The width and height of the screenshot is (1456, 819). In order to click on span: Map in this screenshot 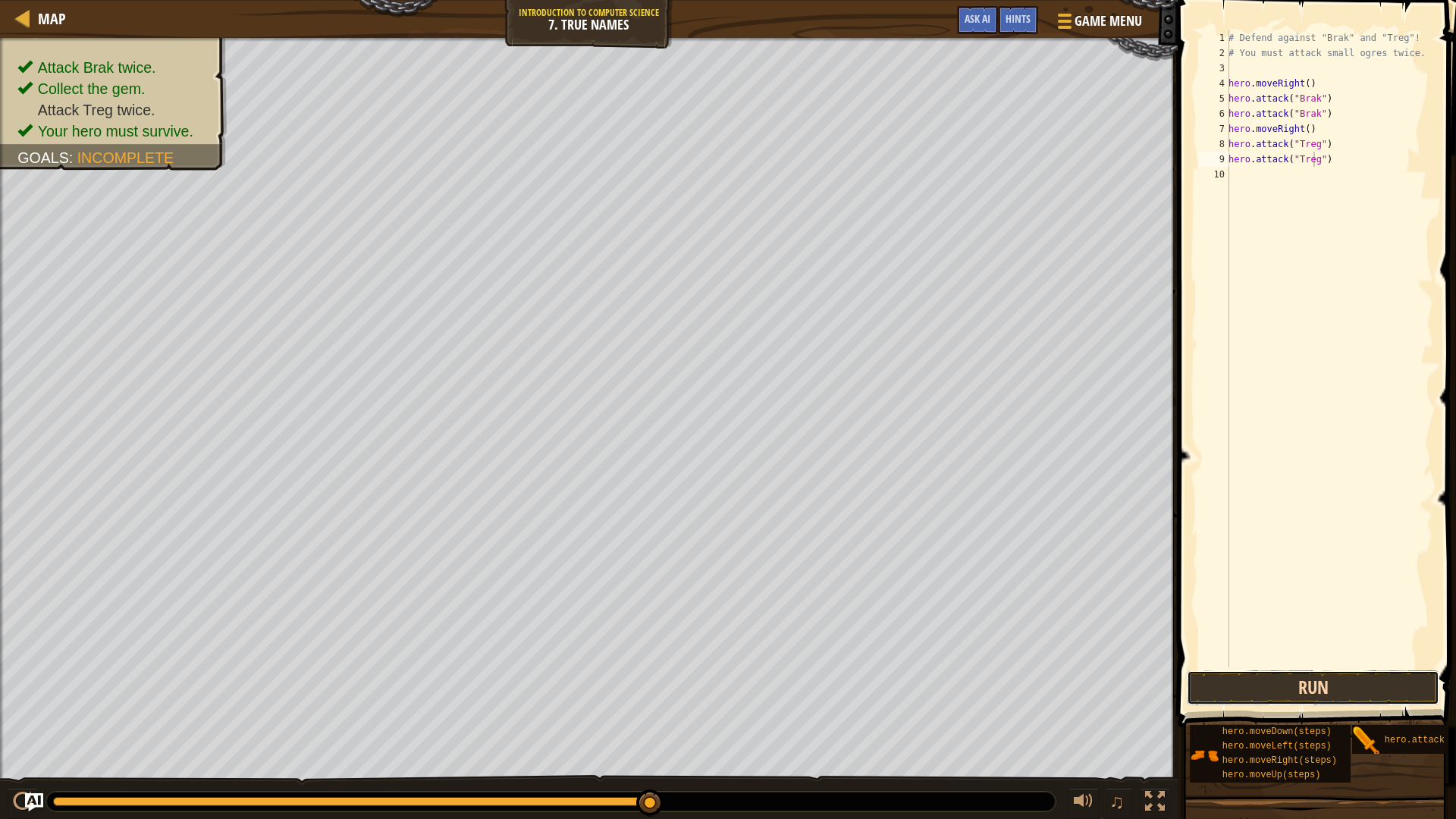, I will do `click(52, 18)`.